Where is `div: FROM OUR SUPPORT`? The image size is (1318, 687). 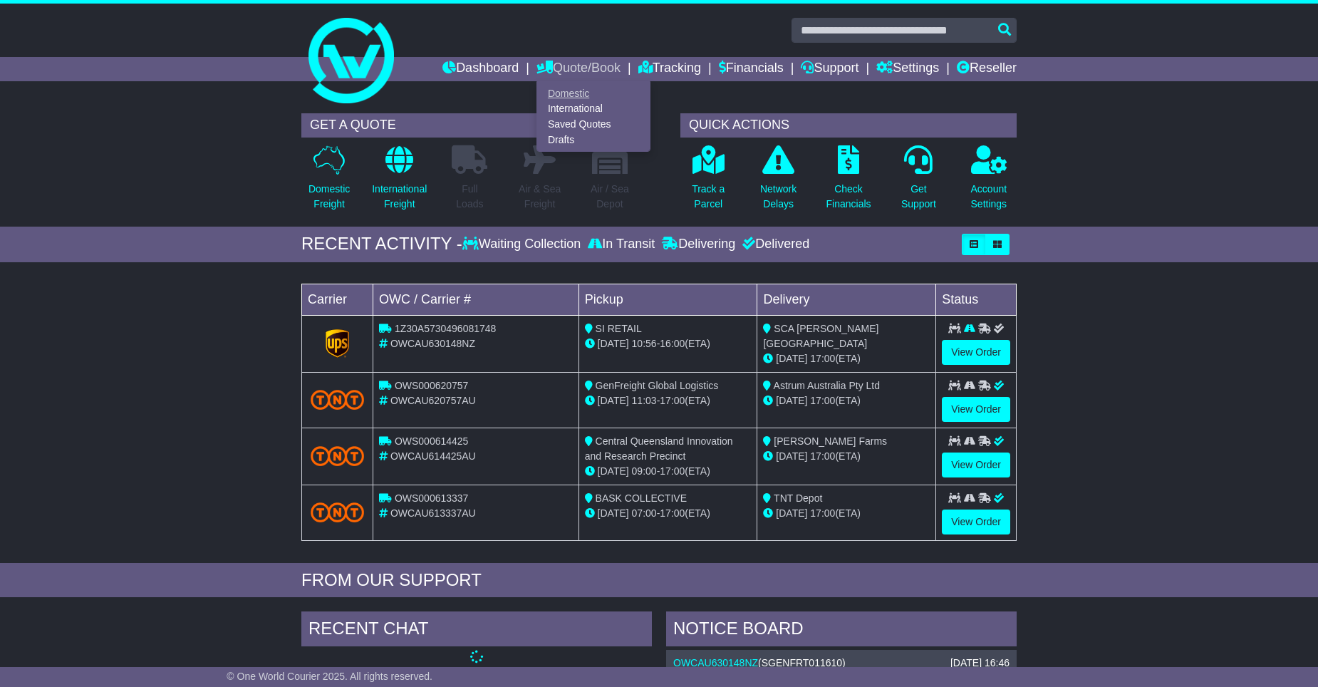 div: FROM OUR SUPPORT is located at coordinates (659, 580).